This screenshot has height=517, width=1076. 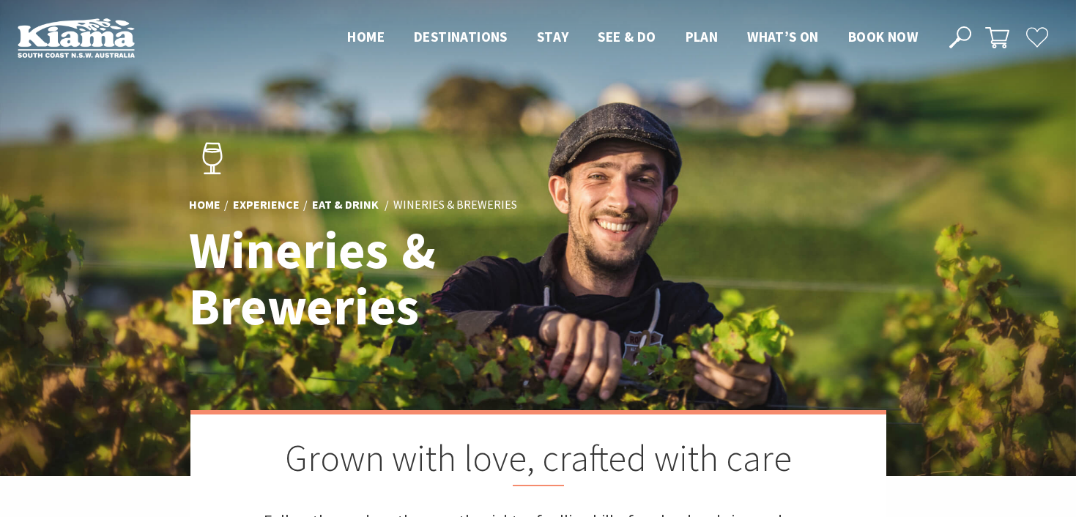 I want to click on h2: Grown with love, crafted with care, so click(x=538, y=461).